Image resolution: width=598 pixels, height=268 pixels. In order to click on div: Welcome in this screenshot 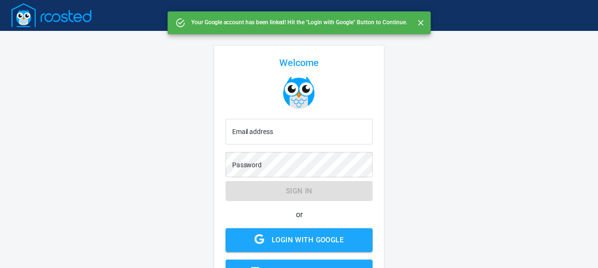, I will do `click(299, 63)`.